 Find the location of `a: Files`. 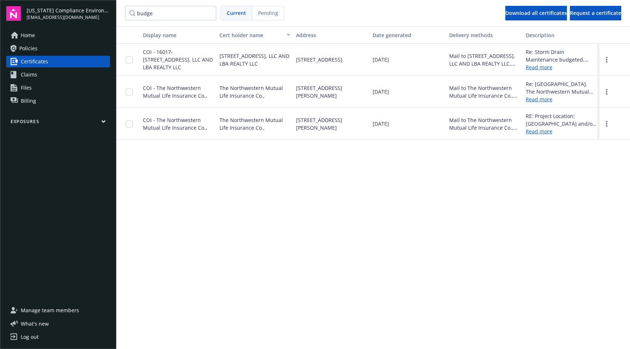

a: Files is located at coordinates (58, 88).